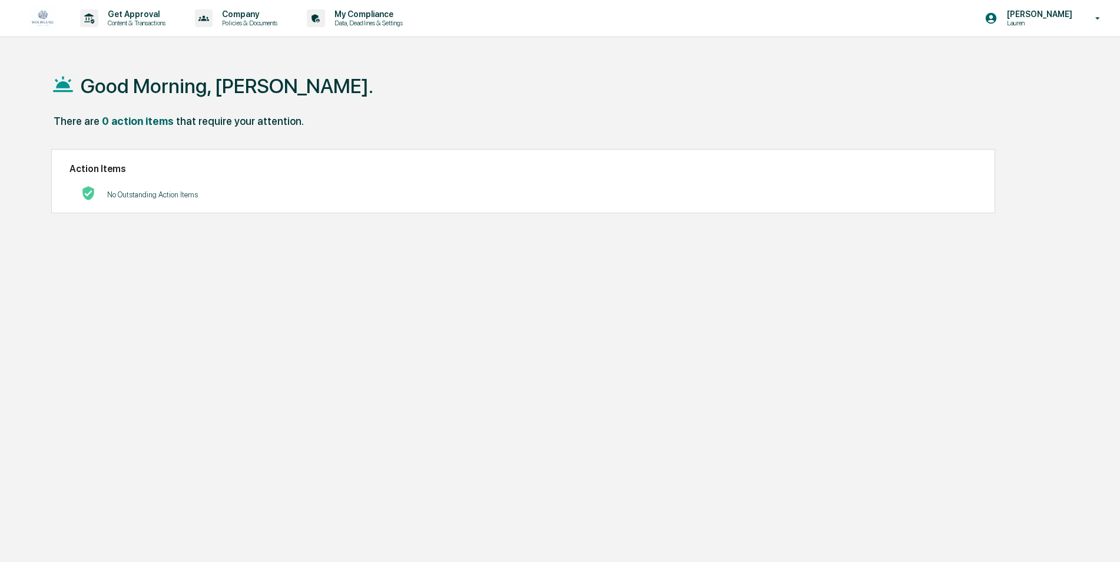 This screenshot has height=562, width=1120. What do you see at coordinates (367, 14) in the screenshot?
I see `p: My Compliance` at bounding box center [367, 14].